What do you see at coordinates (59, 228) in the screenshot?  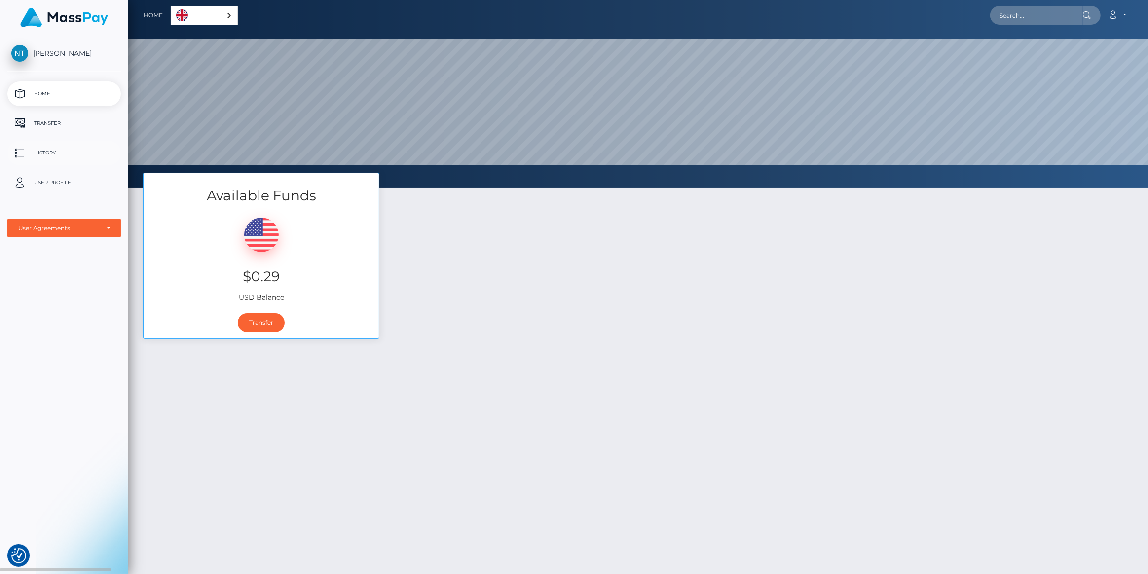 I see `div: User Agreements` at bounding box center [59, 228].